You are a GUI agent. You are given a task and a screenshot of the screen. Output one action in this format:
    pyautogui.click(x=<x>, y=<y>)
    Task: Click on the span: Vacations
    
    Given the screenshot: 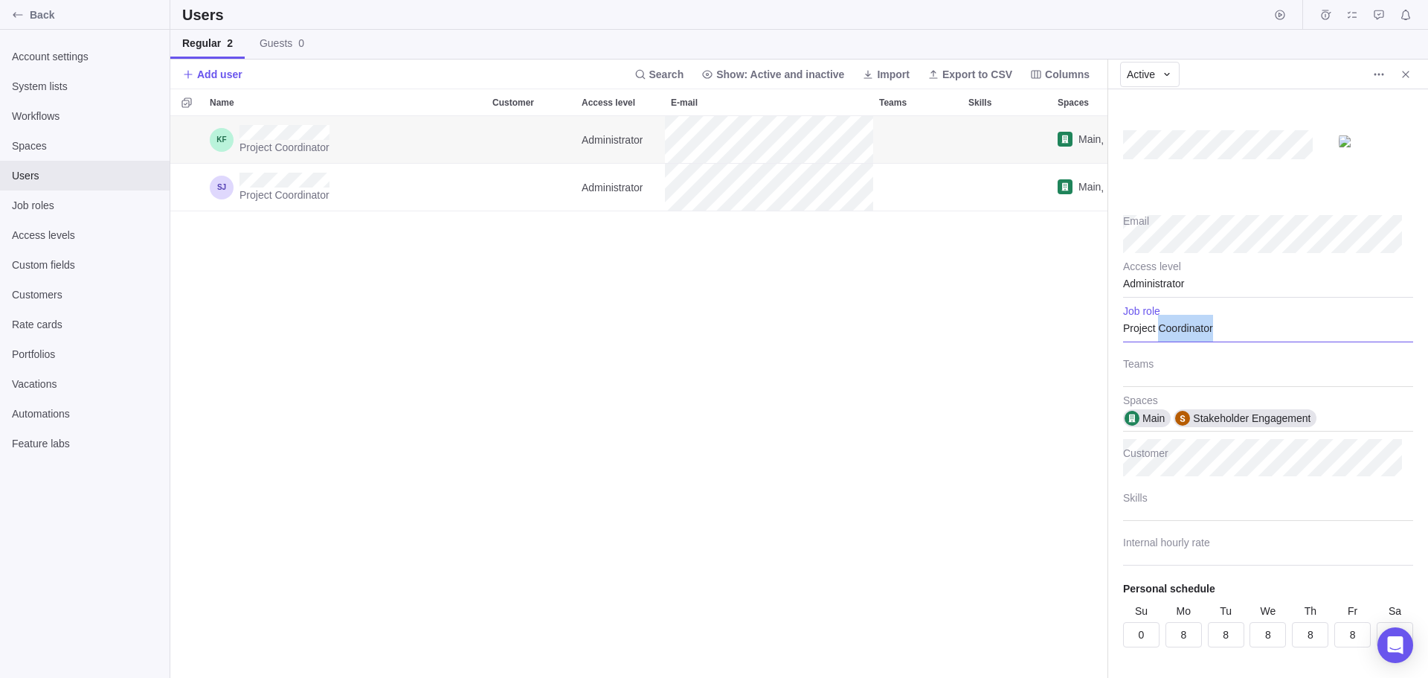 What is the action you would take?
    pyautogui.click(x=85, y=384)
    